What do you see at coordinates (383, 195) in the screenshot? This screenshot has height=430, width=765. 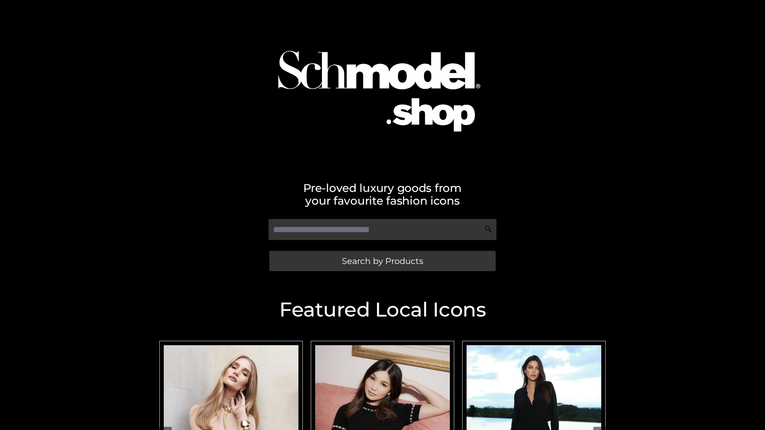 I see `h2: Pre-loved luxury goods from your favourite fashion icons` at bounding box center [383, 195].